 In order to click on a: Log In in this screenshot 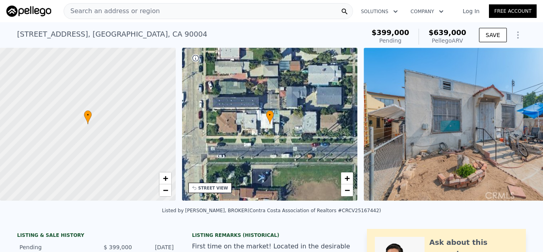, I will do `click(471, 11)`.